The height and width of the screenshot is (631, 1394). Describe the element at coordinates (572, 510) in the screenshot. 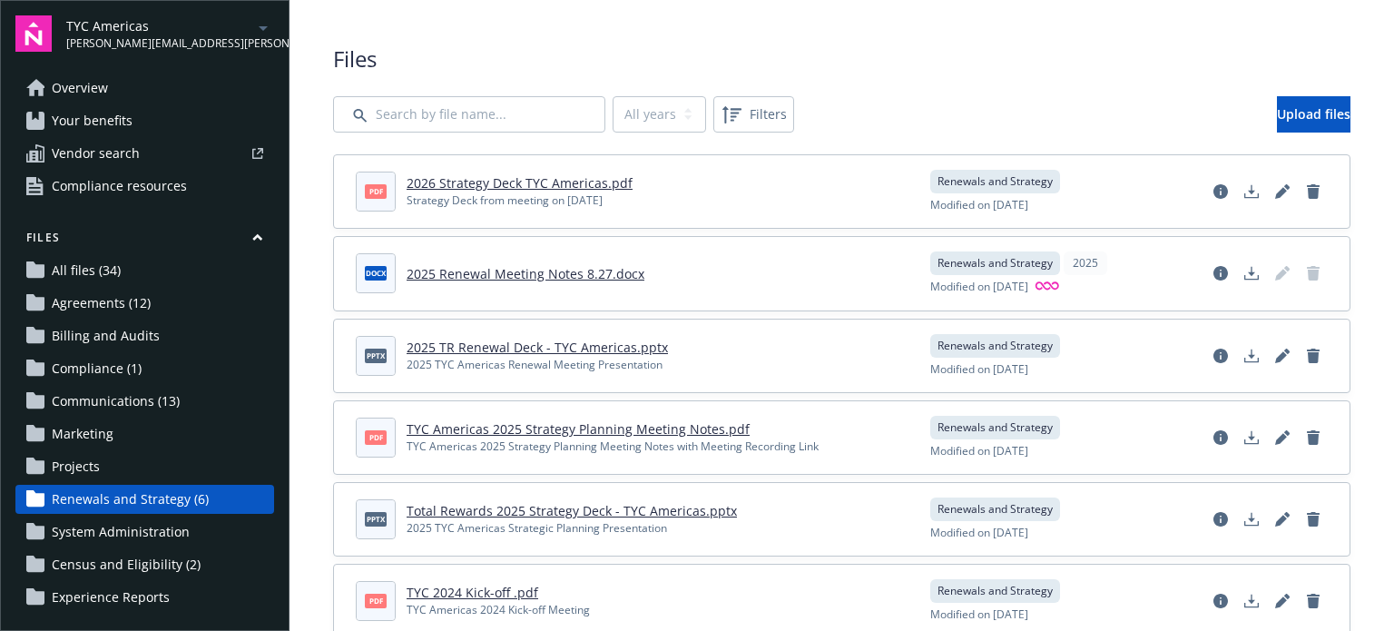

I see `a: Total Rewards 2025 Strategy Deck - TYC Americas.pptx` at that location.